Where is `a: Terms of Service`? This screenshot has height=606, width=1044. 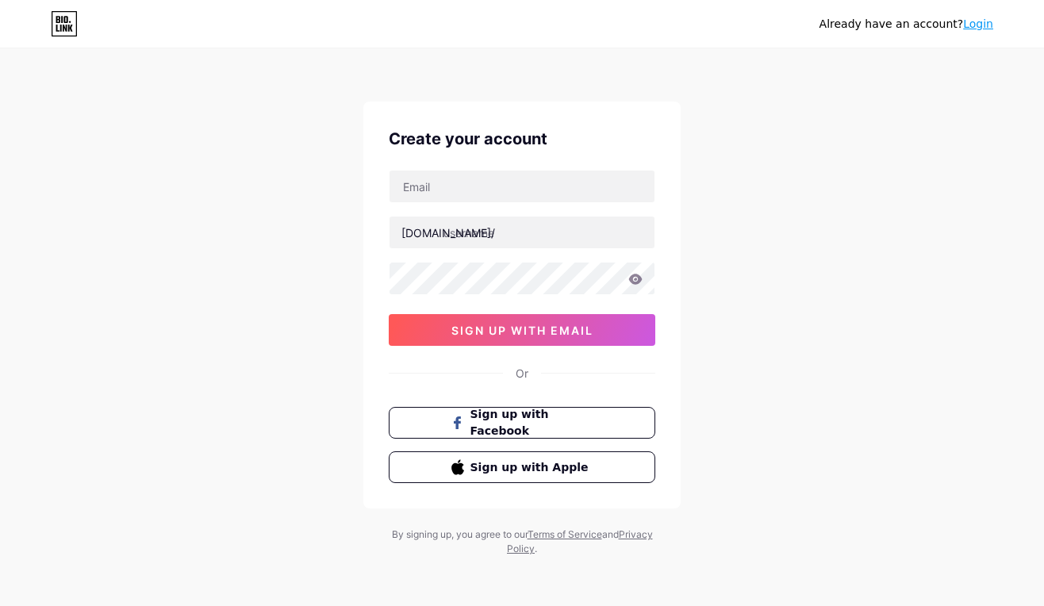
a: Terms of Service is located at coordinates (565, 534).